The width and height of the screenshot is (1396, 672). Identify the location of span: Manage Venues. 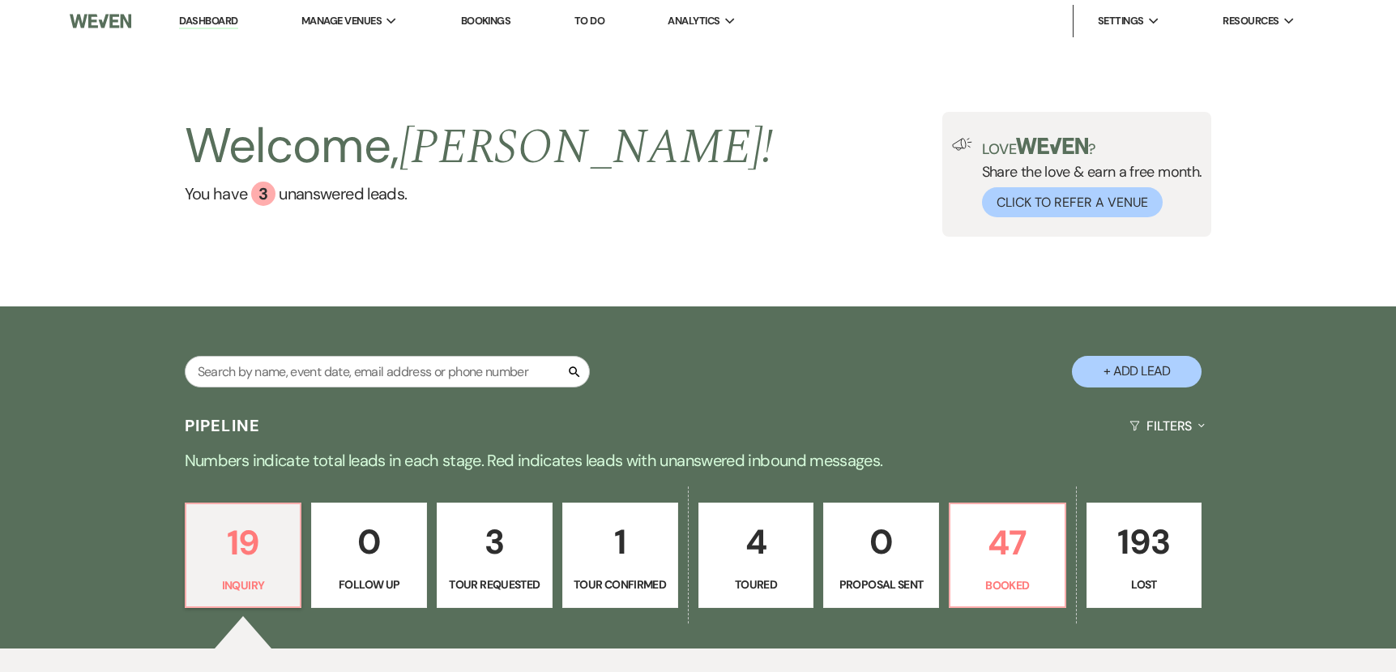
(341, 21).